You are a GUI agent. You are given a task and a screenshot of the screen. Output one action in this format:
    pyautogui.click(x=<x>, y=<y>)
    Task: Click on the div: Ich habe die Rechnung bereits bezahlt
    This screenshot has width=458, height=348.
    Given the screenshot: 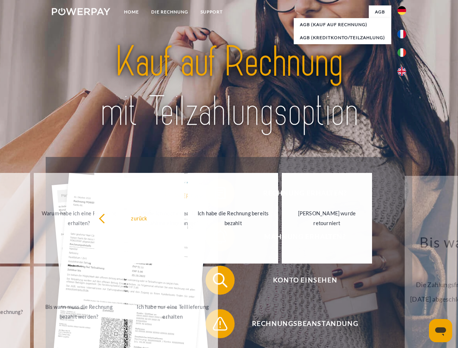 What is the action you would take?
    pyautogui.click(x=233, y=218)
    